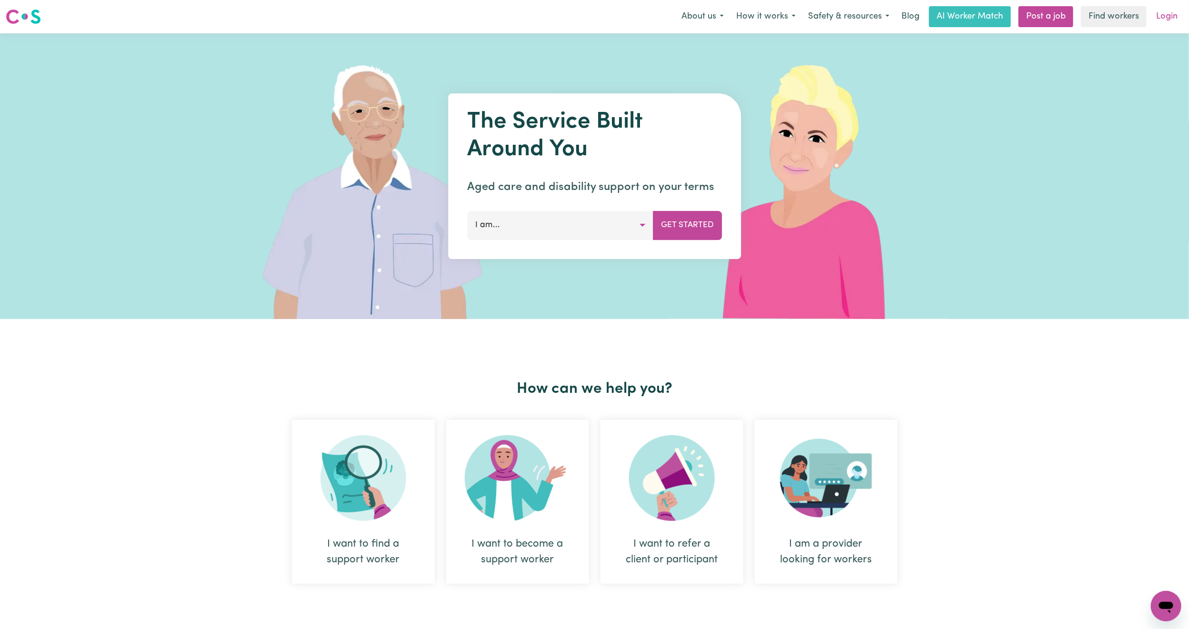 Image resolution: width=1189 pixels, height=629 pixels. Describe the element at coordinates (911, 17) in the screenshot. I see `a: Blog` at that location.